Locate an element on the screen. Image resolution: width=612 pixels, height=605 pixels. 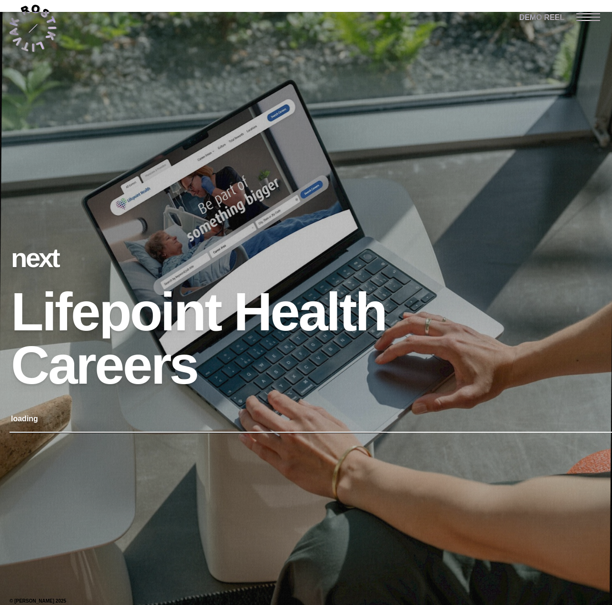
a: nextLifepoint Health Careersloading is located at coordinates (199, 315).